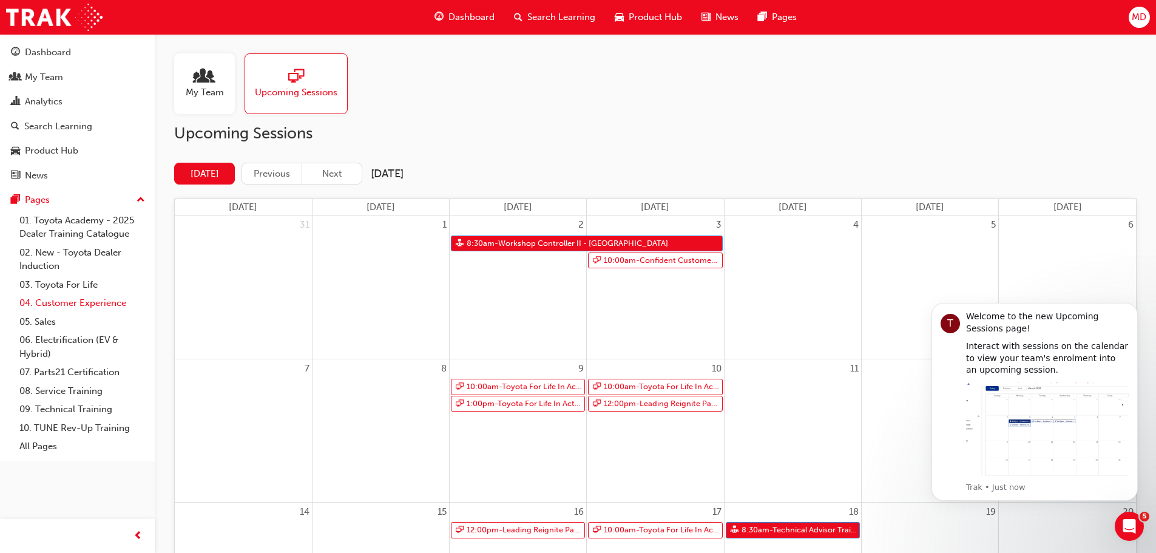 Image resolution: width=1156 pixels, height=553 pixels. I want to click on span: MD, so click(1139, 17).